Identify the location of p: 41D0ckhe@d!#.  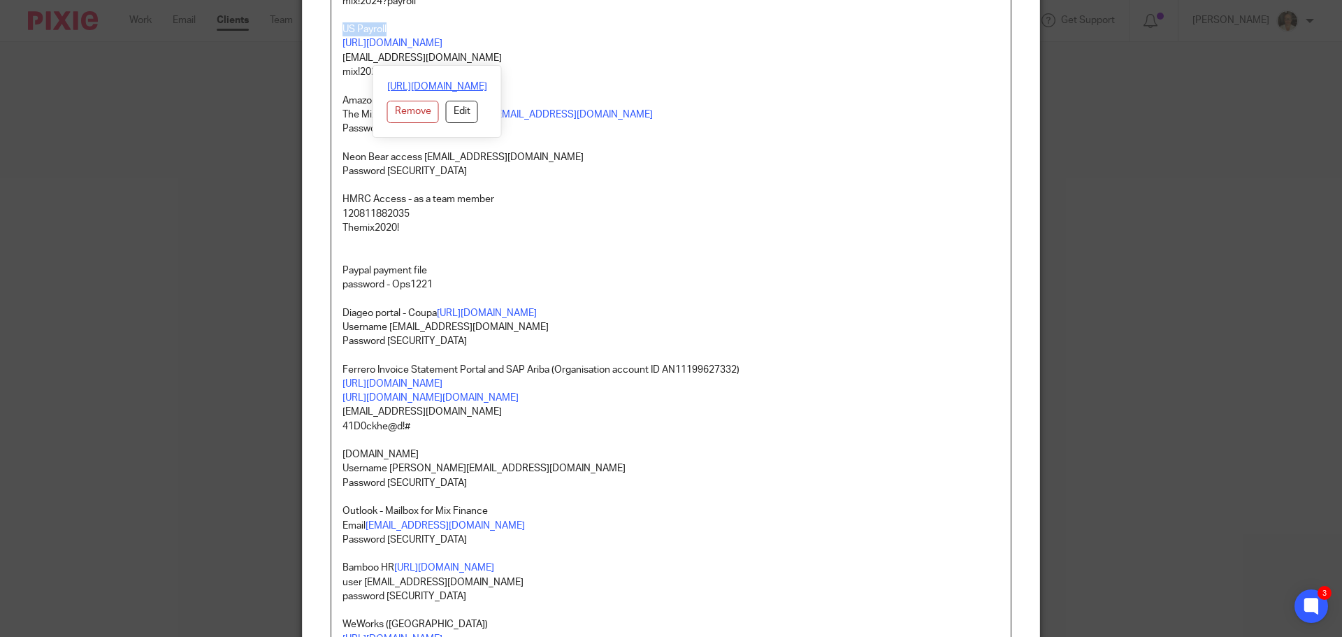
(671, 426).